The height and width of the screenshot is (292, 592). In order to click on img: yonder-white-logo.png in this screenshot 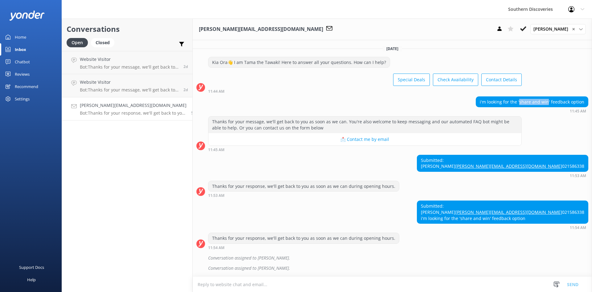, I will do `click(27, 15)`.